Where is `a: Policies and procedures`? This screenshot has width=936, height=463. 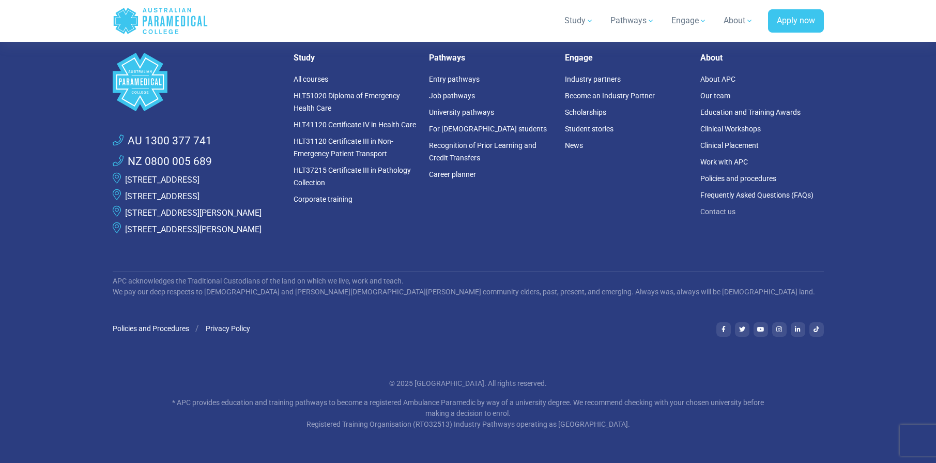
a: Policies and procedures is located at coordinates (738, 178).